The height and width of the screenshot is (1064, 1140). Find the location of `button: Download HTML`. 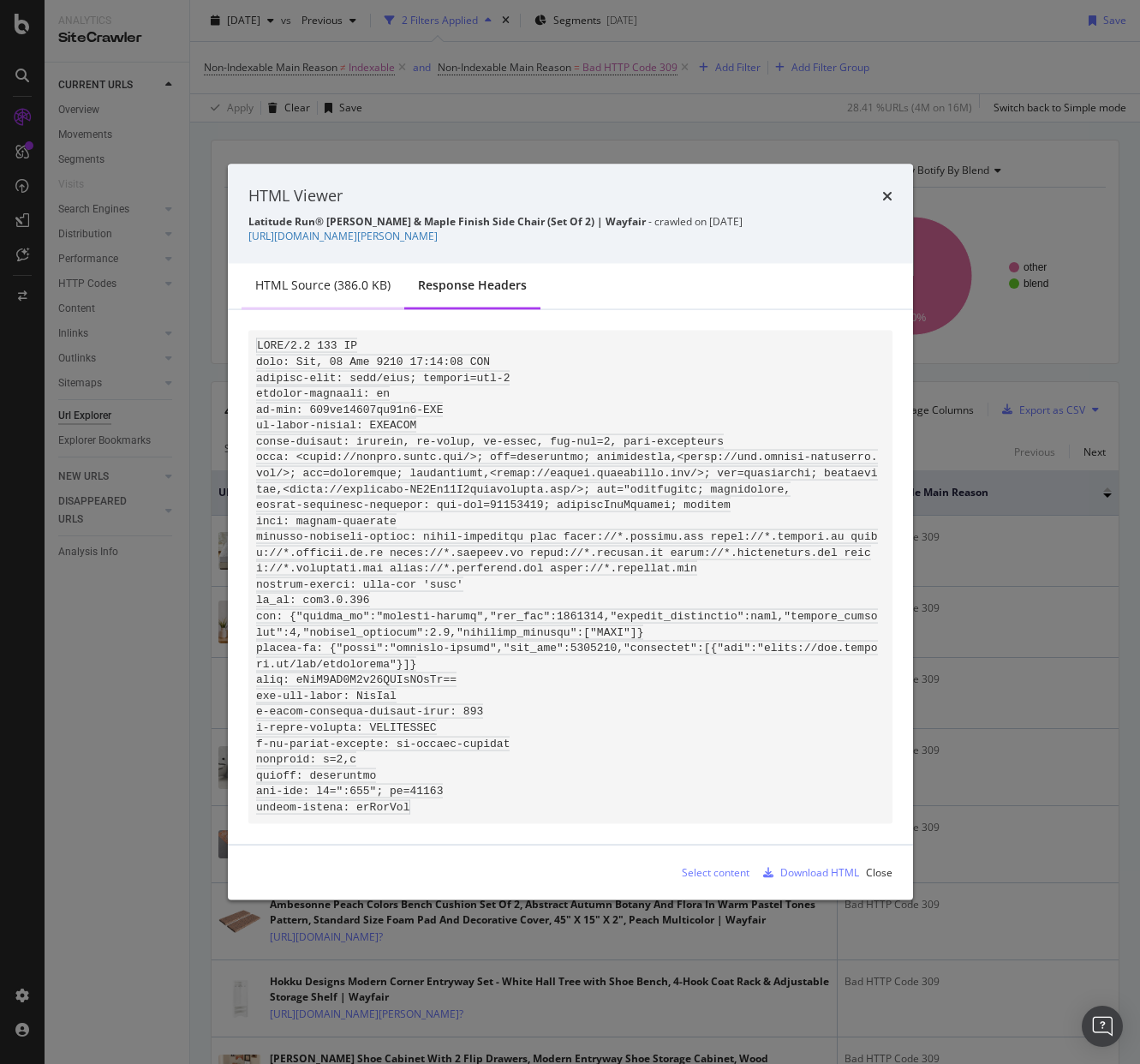

button: Download HTML is located at coordinates (808, 873).